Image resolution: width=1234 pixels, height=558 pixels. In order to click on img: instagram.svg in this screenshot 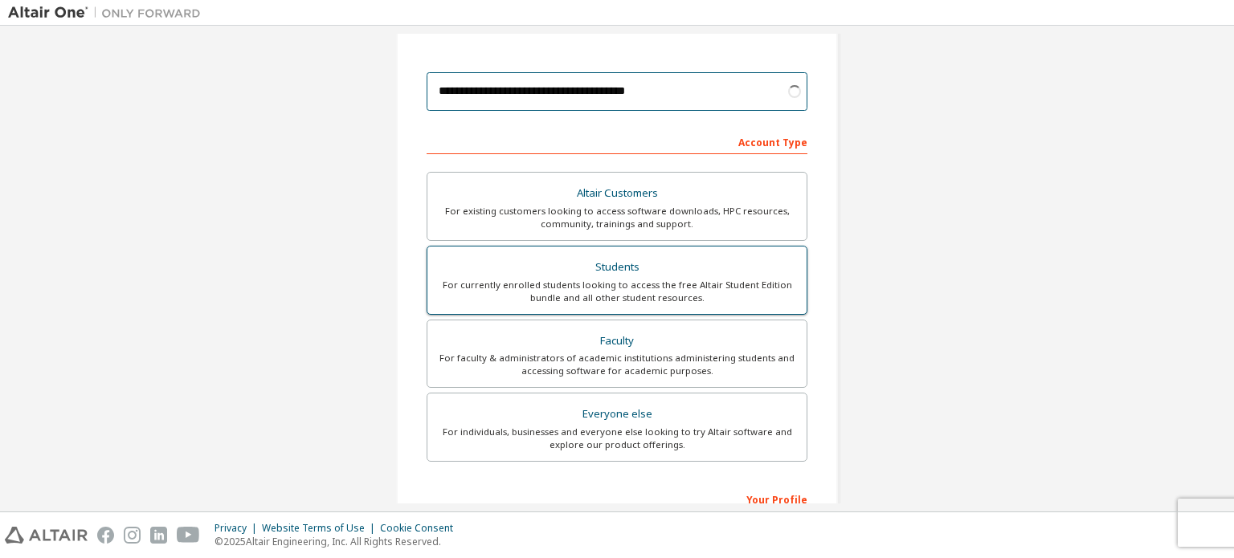, I will do `click(132, 535)`.